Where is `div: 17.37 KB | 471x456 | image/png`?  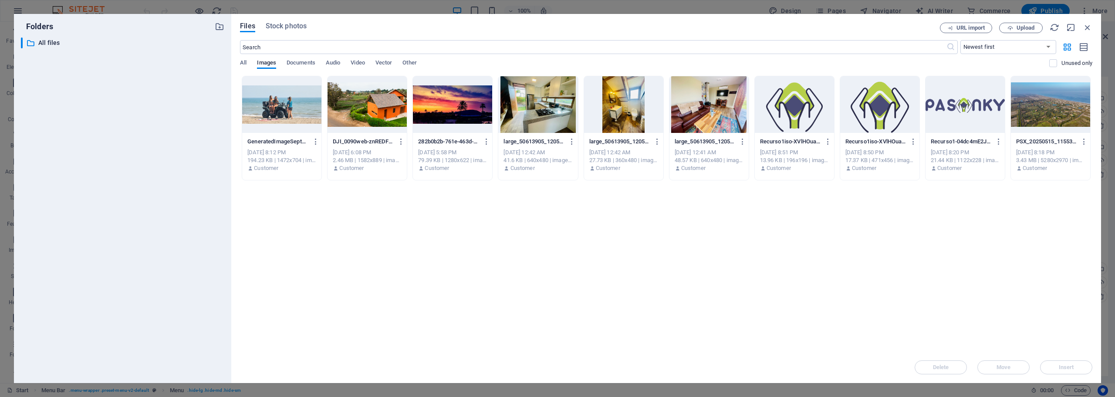
div: 17.37 KB | 471x456 | image/png is located at coordinates (880, 160).